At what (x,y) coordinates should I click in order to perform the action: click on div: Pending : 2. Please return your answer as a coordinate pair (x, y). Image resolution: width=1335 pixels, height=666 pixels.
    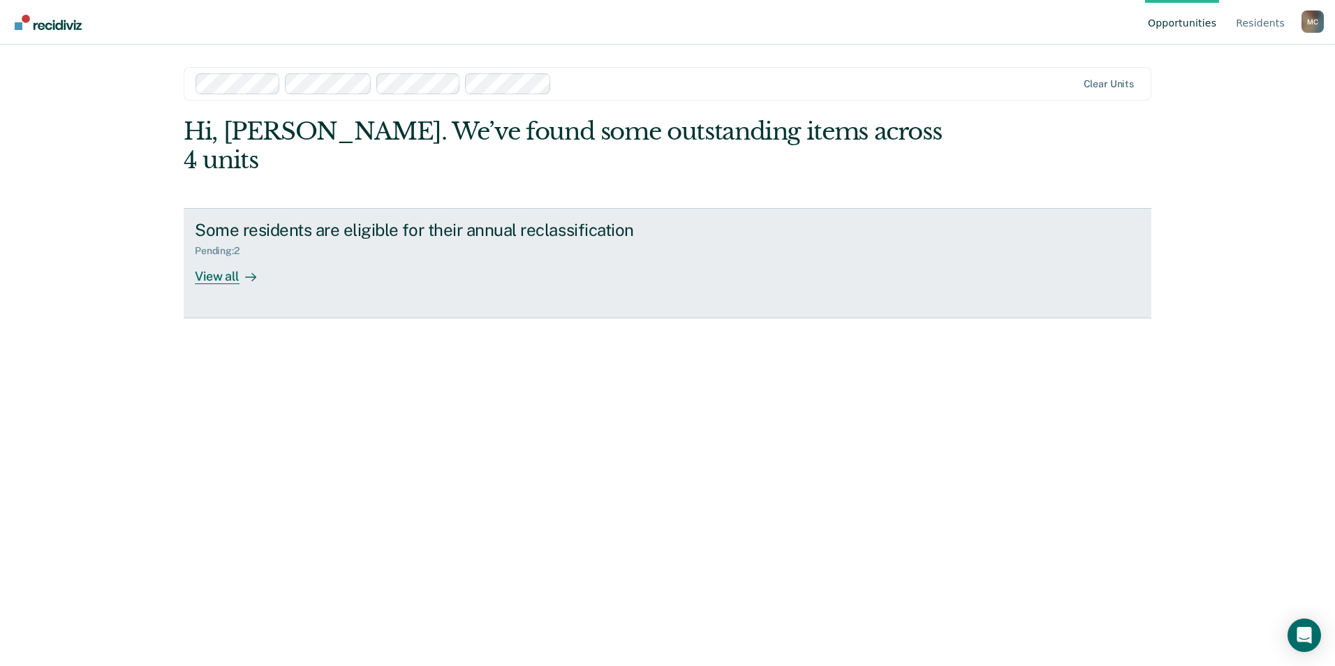
    Looking at the image, I should click on (223, 251).